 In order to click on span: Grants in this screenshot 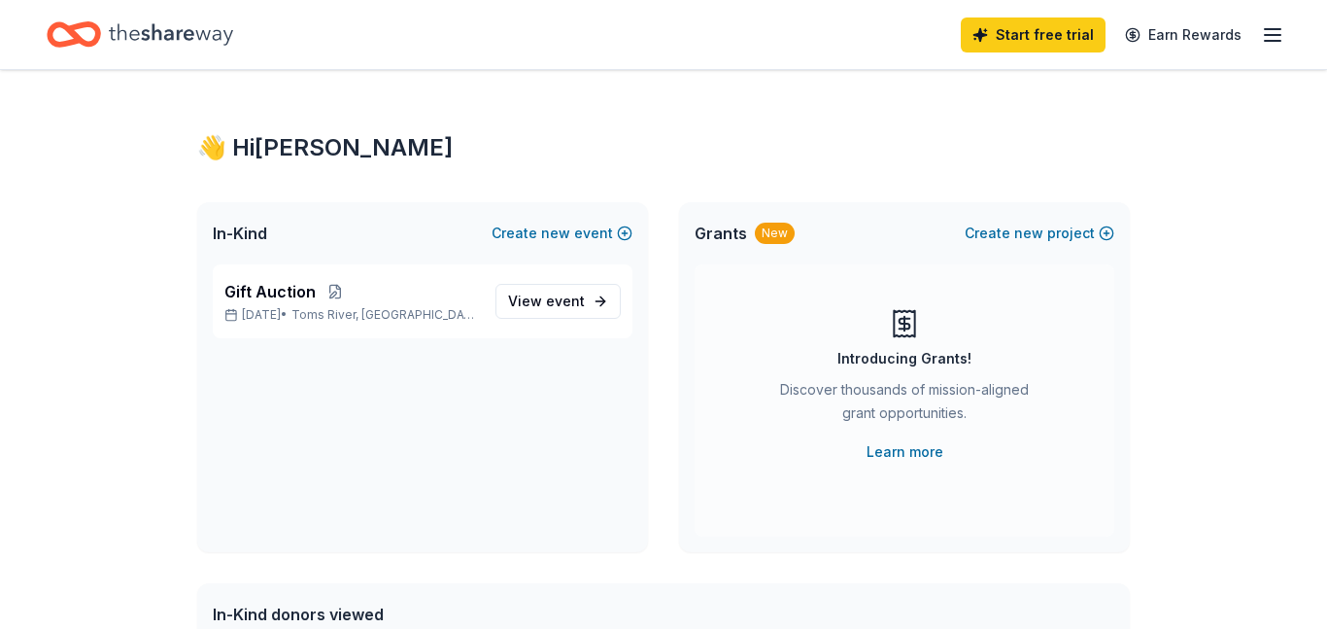, I will do `click(721, 233)`.